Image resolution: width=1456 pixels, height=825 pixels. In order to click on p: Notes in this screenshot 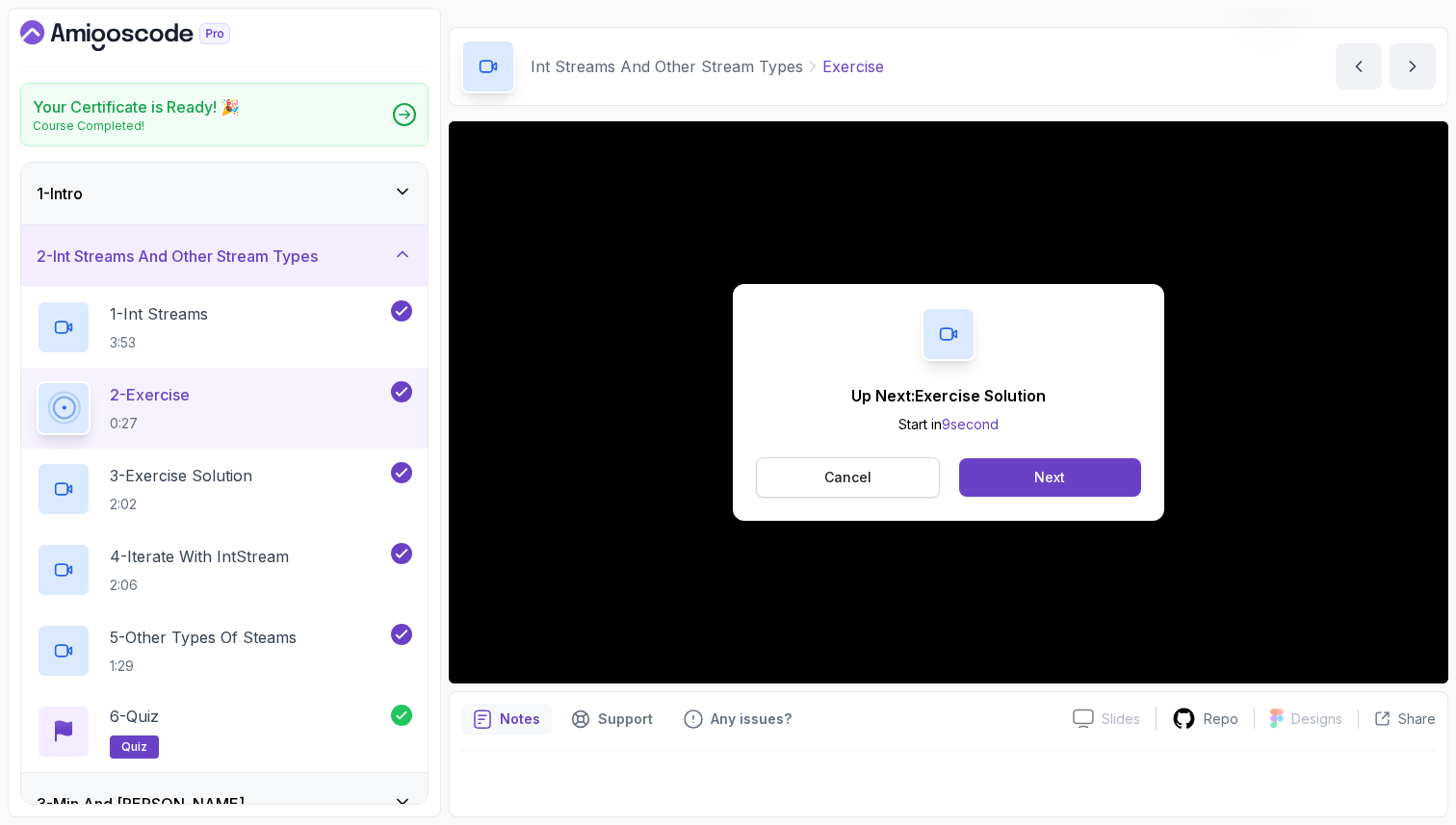, I will do `click(520, 720)`.